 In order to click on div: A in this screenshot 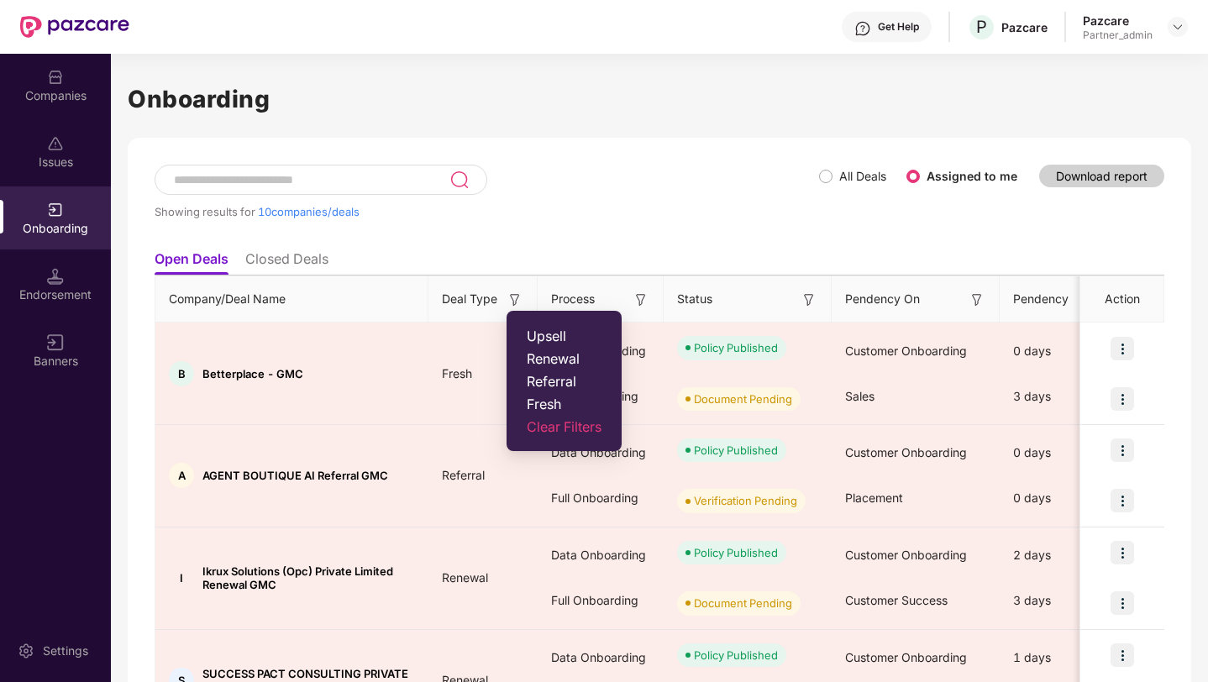, I will do `click(181, 475)`.